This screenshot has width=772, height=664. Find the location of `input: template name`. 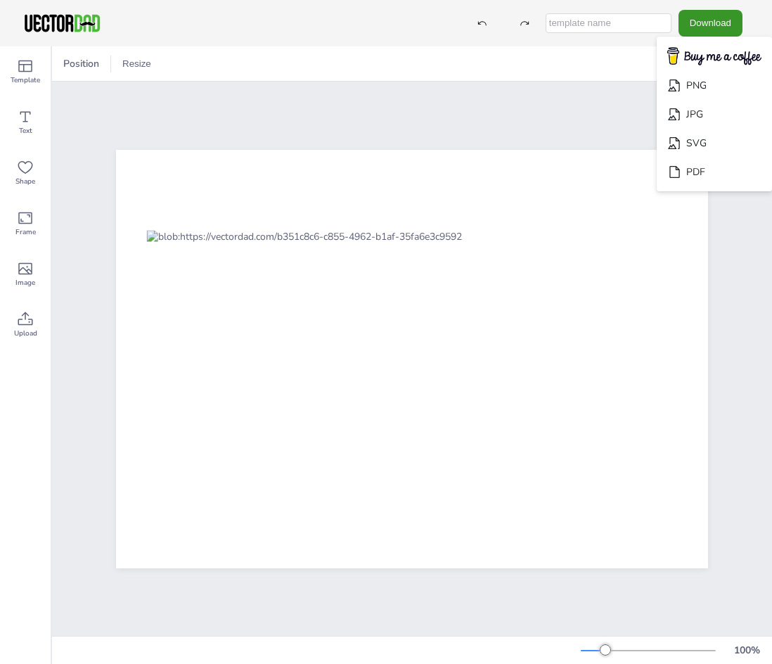

input: template name is located at coordinates (608, 23).